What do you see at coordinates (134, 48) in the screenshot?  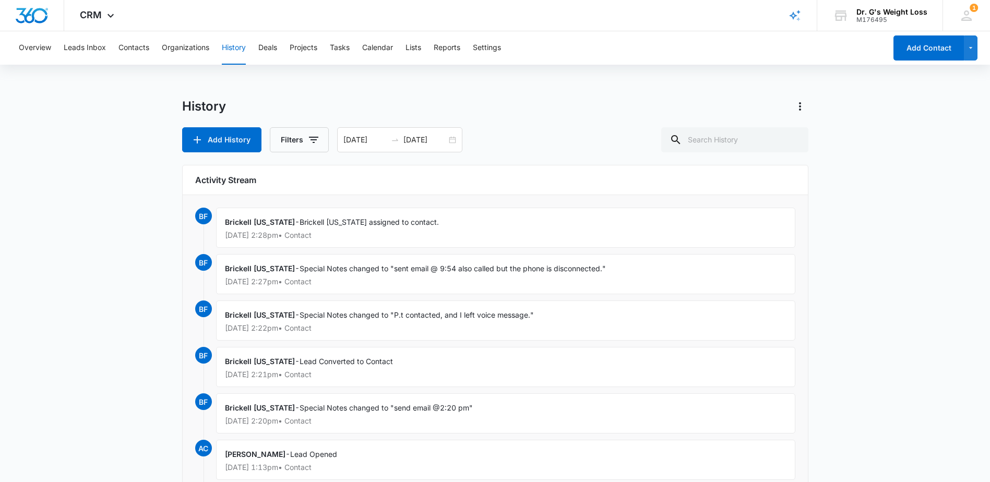 I see `button: Contacts` at bounding box center [134, 48].